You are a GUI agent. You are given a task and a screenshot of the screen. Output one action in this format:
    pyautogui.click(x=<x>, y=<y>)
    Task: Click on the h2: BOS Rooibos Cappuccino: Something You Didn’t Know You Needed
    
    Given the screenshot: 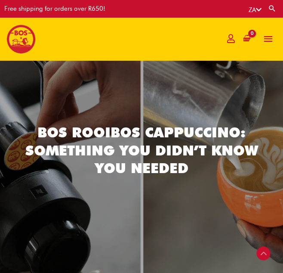 What is the action you would take?
    pyautogui.click(x=142, y=150)
    